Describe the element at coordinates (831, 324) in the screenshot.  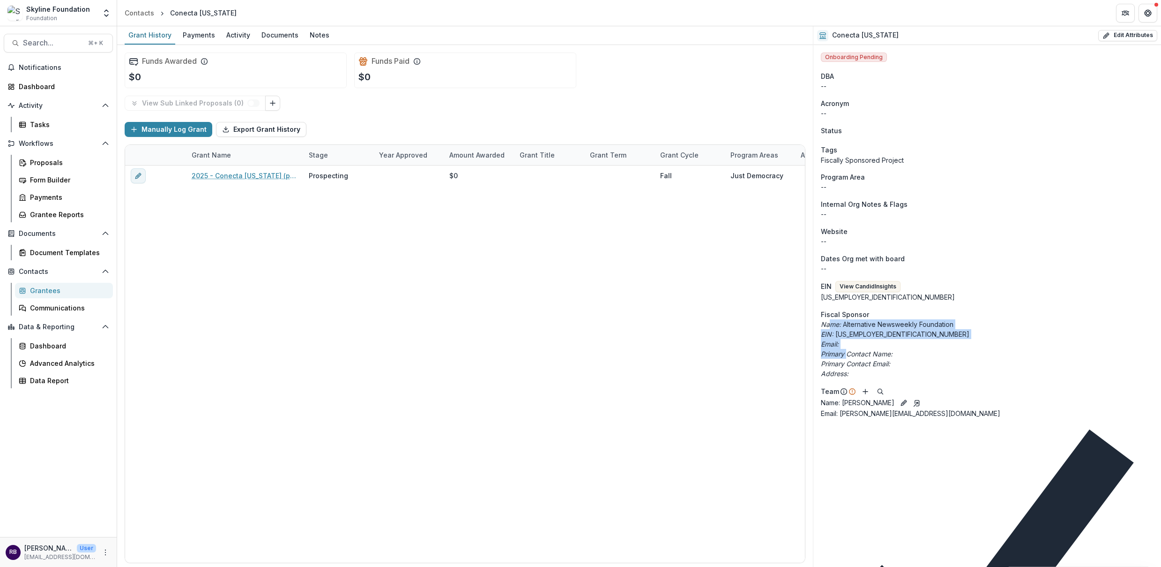
I see `i: Name:` at that location.